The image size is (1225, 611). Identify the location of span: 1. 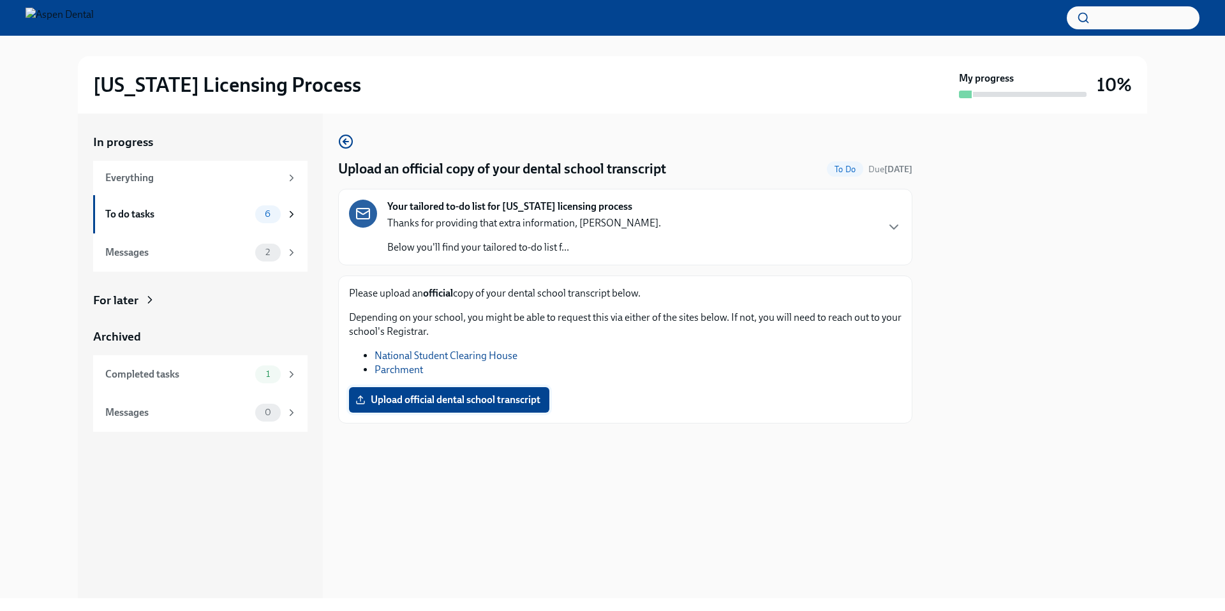
(268, 374).